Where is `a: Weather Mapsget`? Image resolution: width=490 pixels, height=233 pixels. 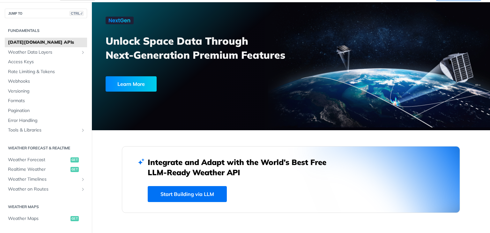 a: Weather Mapsget is located at coordinates (46, 218).